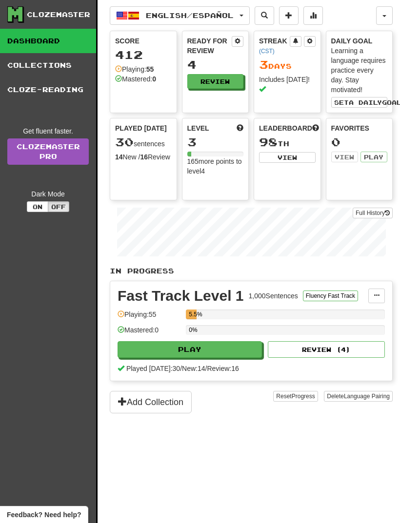  Describe the element at coordinates (273, 296) in the screenshot. I see `div: 1,000 Sentences` at that location.